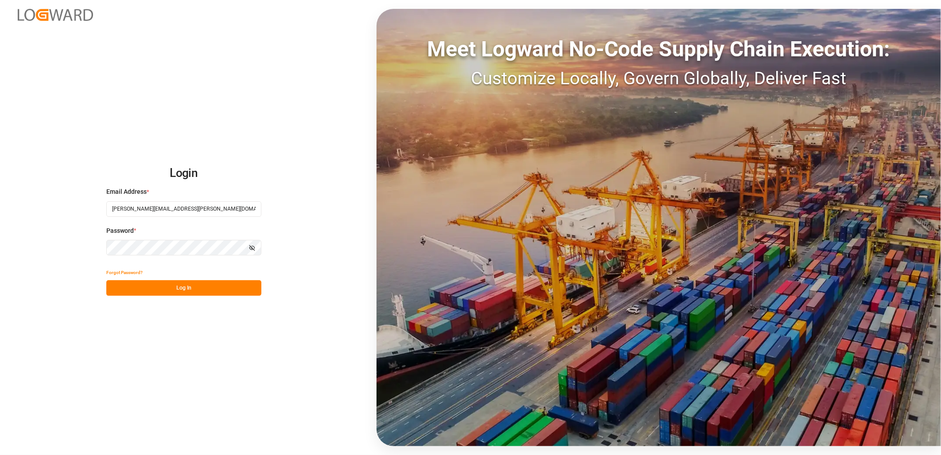 Image resolution: width=941 pixels, height=455 pixels. I want to click on span: Email Address, so click(126, 191).